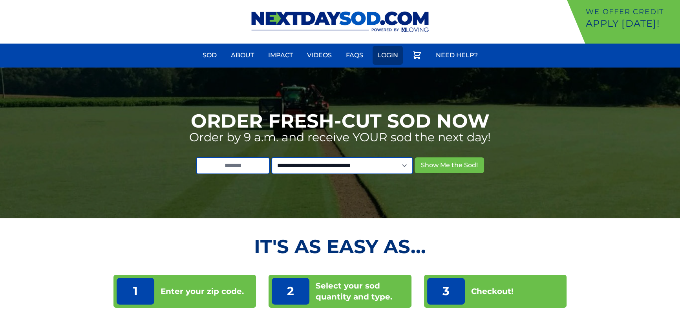  I want to click on p: 1, so click(135, 291).